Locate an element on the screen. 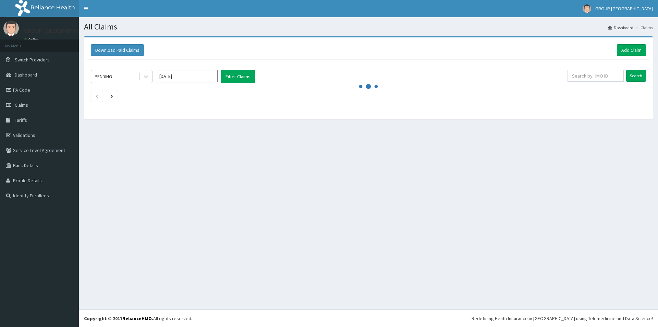  a: Online is located at coordinates (32, 40).